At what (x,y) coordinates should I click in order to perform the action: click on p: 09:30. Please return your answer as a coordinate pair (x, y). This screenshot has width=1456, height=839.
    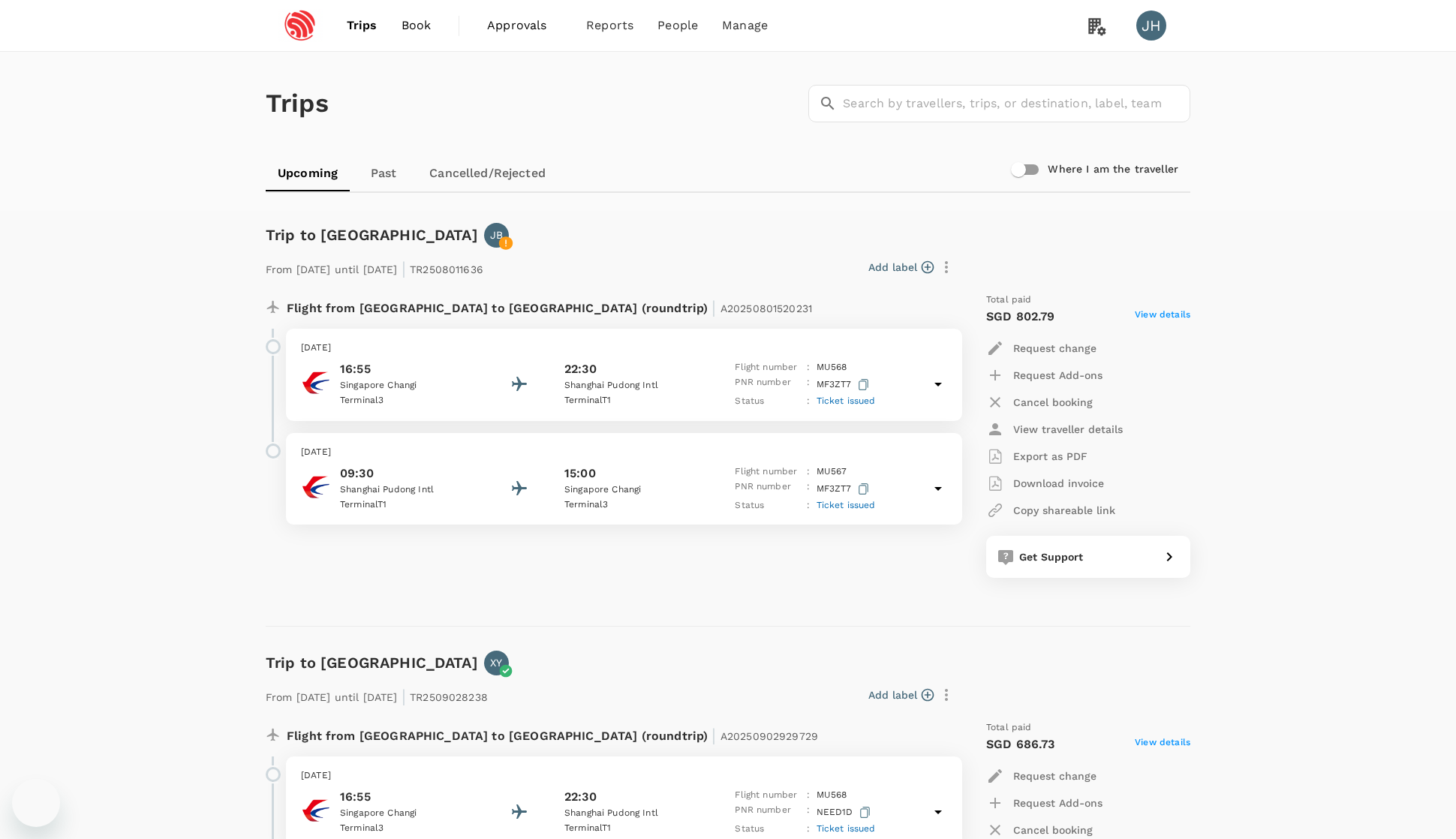
    Looking at the image, I should click on (408, 474).